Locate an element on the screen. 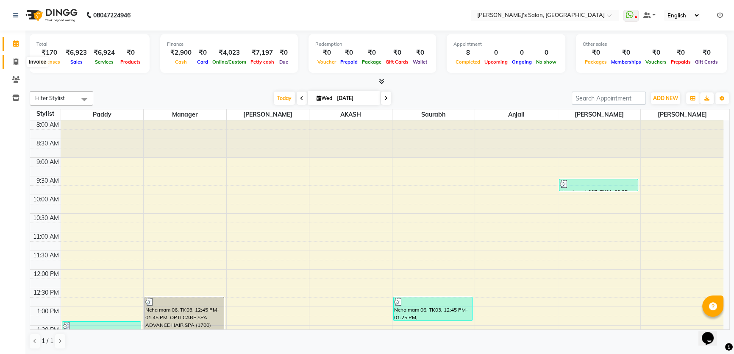  div: Redemption is located at coordinates (372, 44).